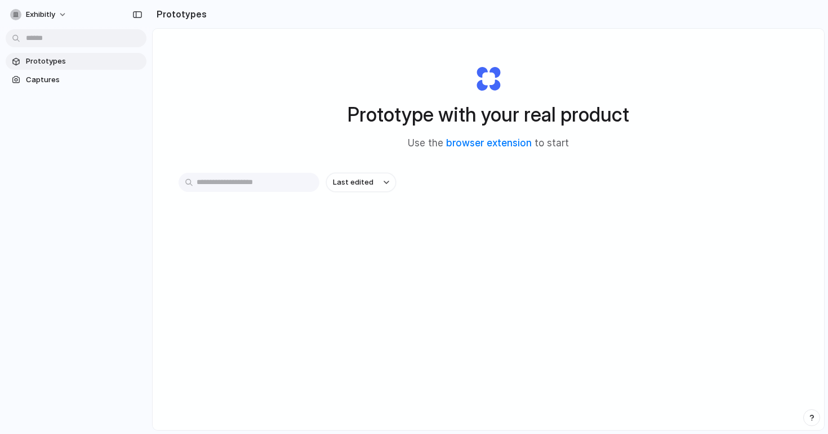  What do you see at coordinates (488, 144) in the screenshot?
I see `span: Use the to start` at bounding box center [488, 144].